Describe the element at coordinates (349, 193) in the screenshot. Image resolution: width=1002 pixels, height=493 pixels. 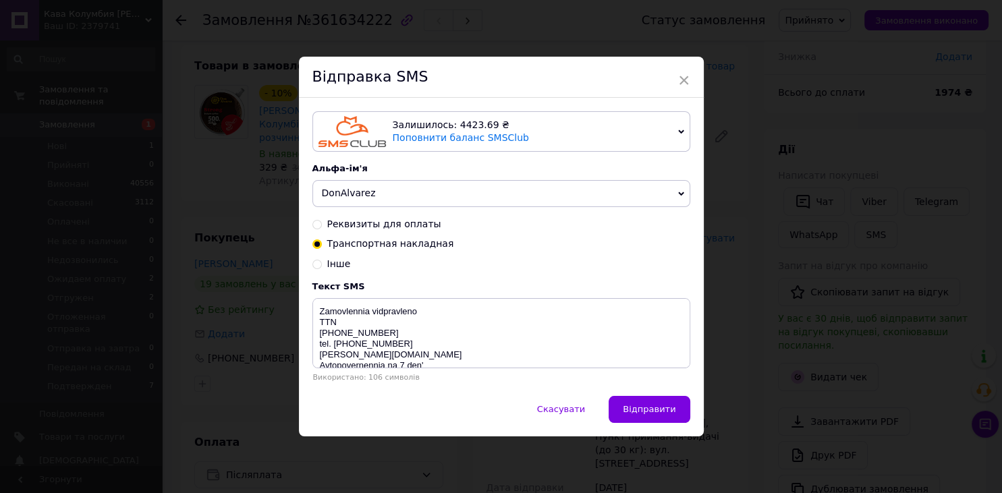
I see `span: DonAlvarez` at that location.